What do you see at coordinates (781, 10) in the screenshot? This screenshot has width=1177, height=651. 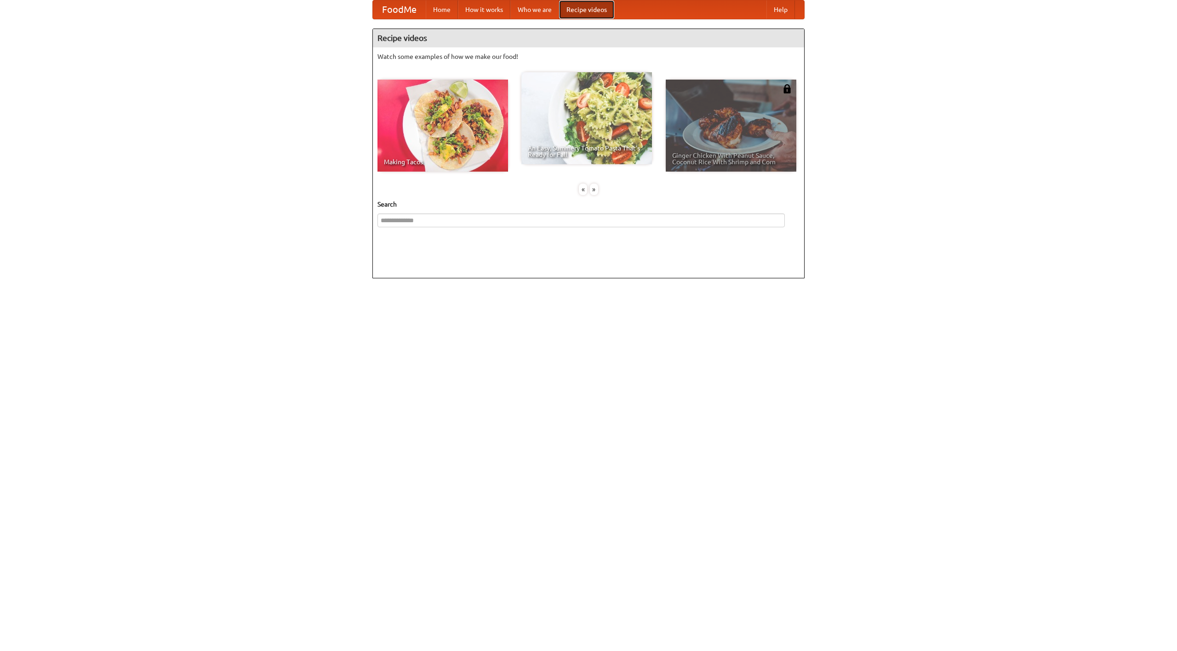 I see `a: Help` at bounding box center [781, 10].